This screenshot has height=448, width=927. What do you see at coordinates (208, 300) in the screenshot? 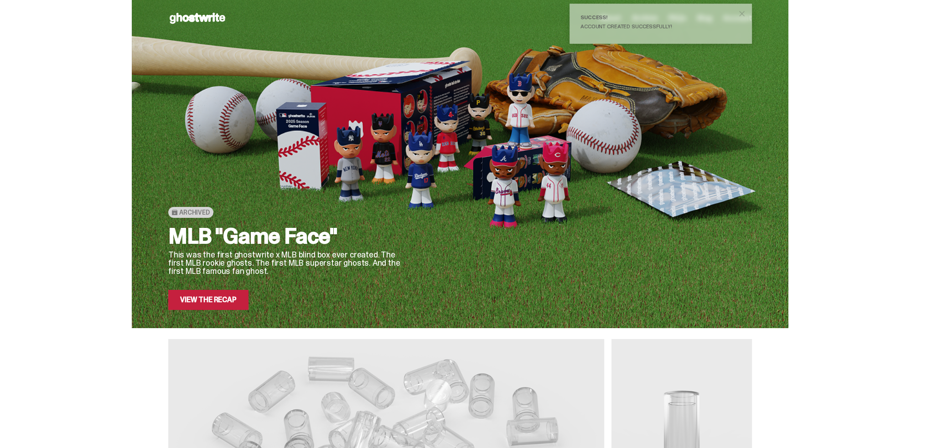
I see `a: View the Recap` at bounding box center [208, 300].